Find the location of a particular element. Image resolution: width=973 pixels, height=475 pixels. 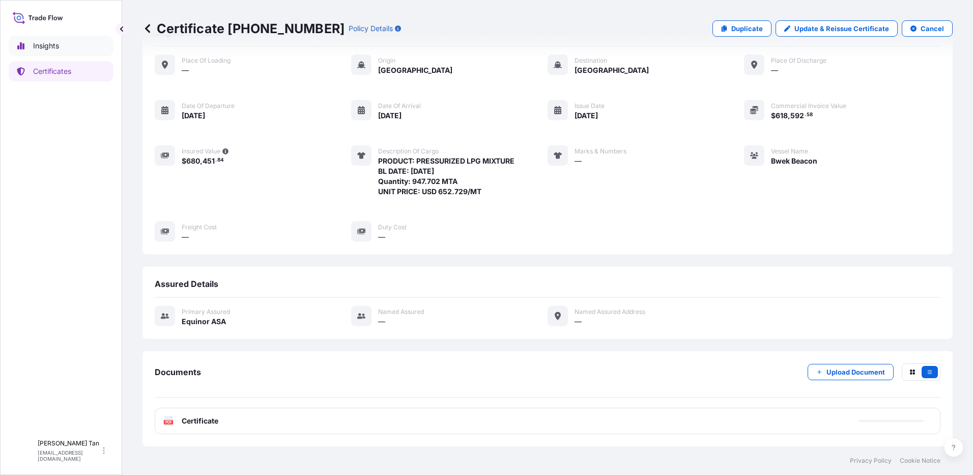

span: SLL is located at coordinates (23, 450).